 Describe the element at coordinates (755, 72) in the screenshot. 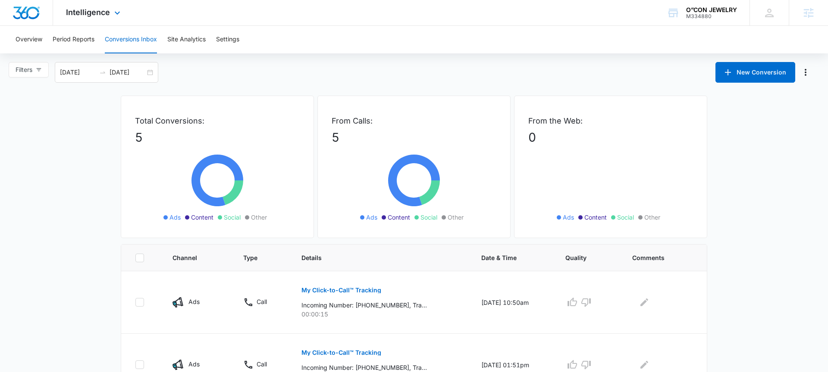

I see `button: New Conversion` at that location.